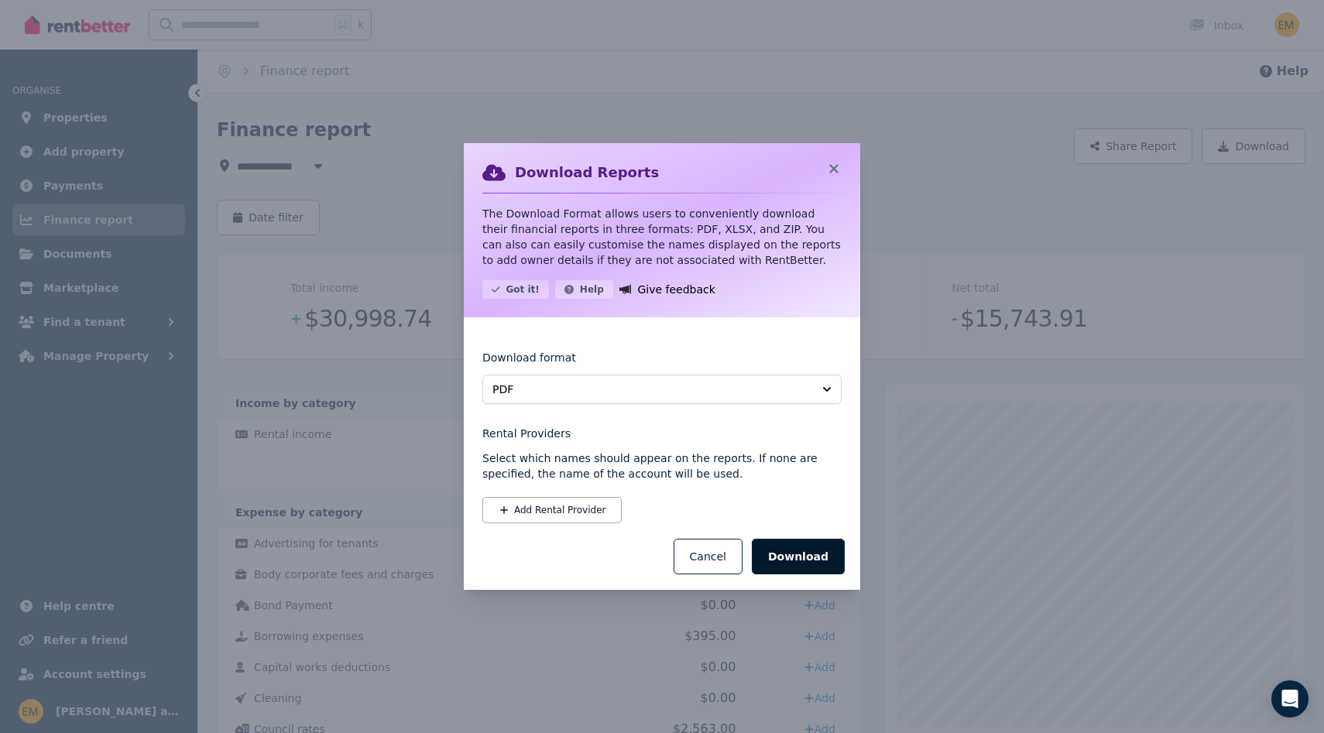 This screenshot has width=1324, height=733. Describe the element at coordinates (662, 237) in the screenshot. I see `p: The Download Format allows users to conveniently download their financial reports in three format...` at that location.